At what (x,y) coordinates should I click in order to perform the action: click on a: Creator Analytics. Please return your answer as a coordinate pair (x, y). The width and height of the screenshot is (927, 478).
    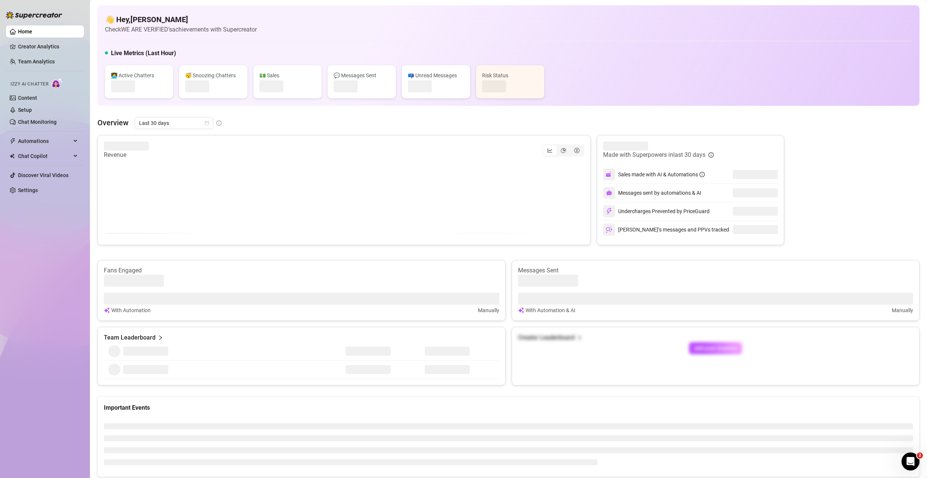
    Looking at the image, I should click on (48, 46).